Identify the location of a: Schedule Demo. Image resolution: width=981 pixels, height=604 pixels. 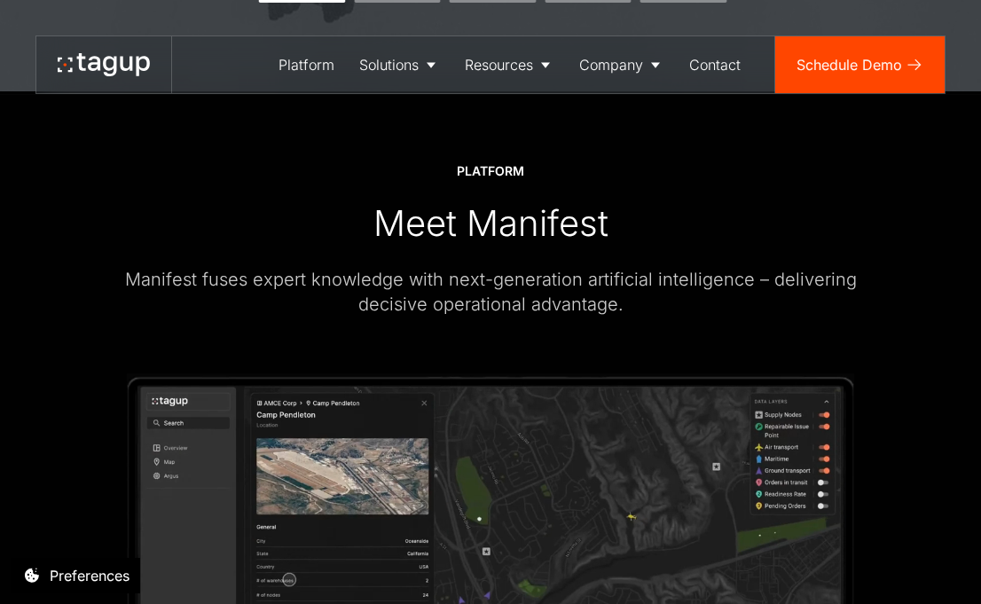
(859, 65).